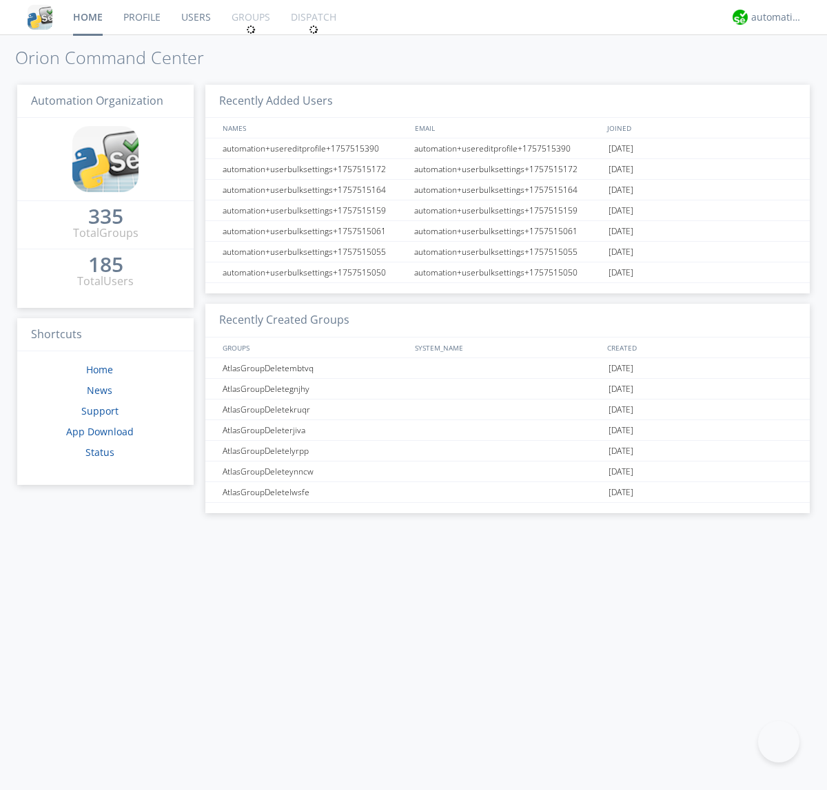 This screenshot has height=790, width=827. I want to click on div: AtlasGroupDeletelwsfe, so click(314, 492).